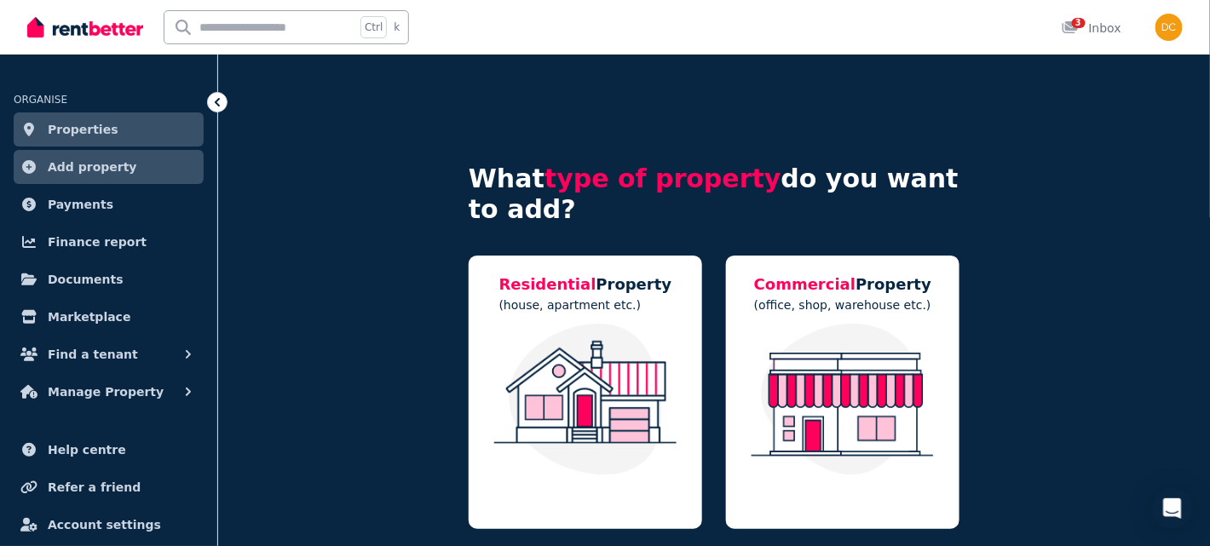  What do you see at coordinates (843, 305) in the screenshot?
I see `p: (office, shop, warehouse etc.)` at bounding box center [843, 305].